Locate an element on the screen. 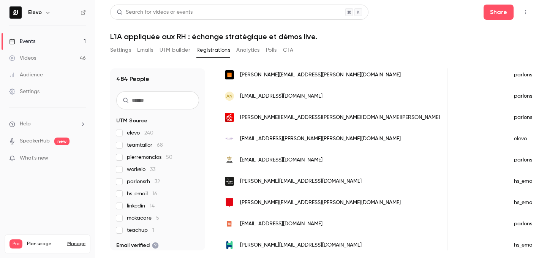 The image size is (547, 258). span: teamtailor is located at coordinates (145, 145).